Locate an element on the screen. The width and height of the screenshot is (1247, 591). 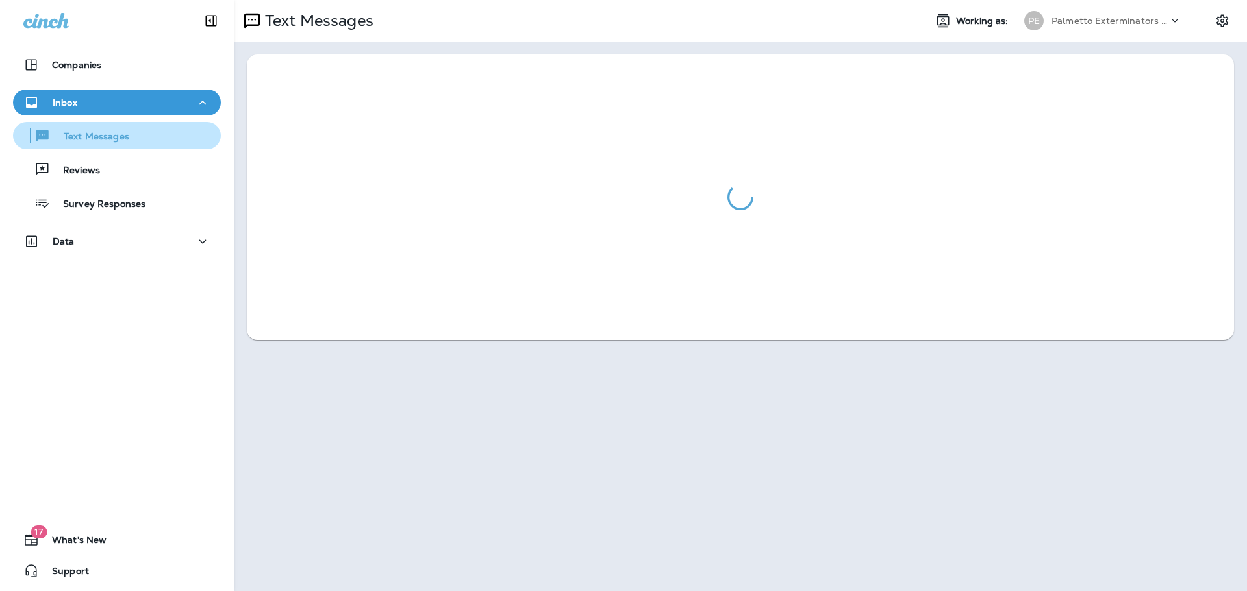
span: Working as: is located at coordinates (983, 21).